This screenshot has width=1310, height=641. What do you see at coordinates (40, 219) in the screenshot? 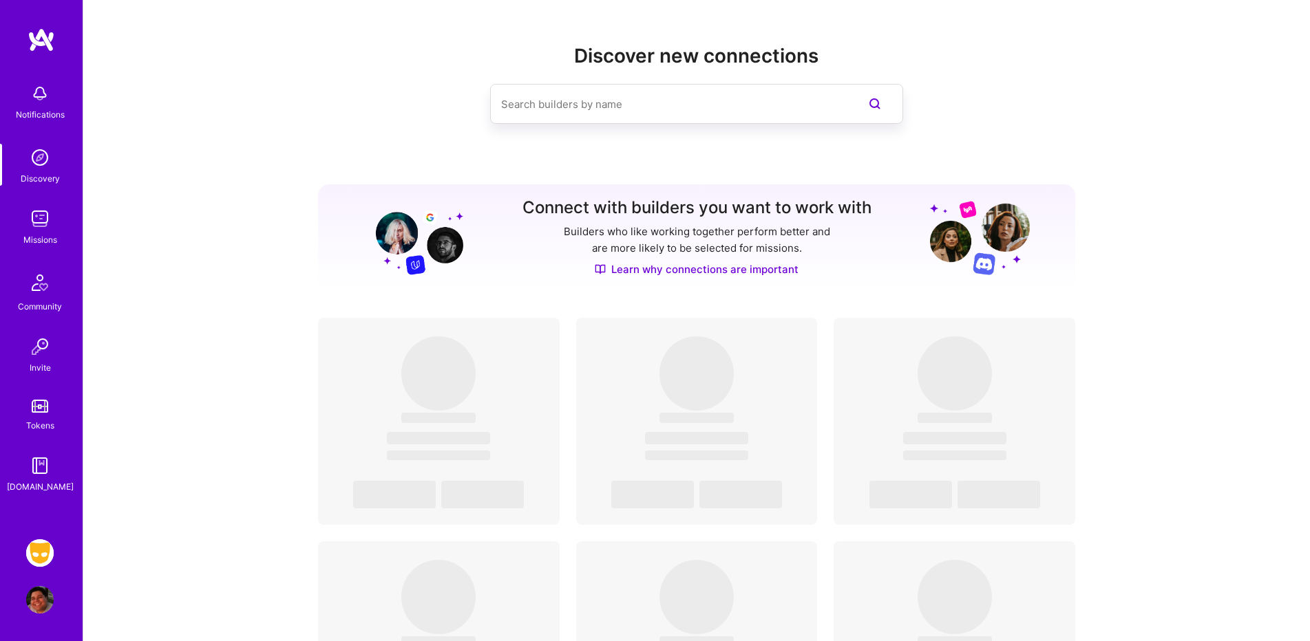
I see `img: teamwork` at bounding box center [40, 219].